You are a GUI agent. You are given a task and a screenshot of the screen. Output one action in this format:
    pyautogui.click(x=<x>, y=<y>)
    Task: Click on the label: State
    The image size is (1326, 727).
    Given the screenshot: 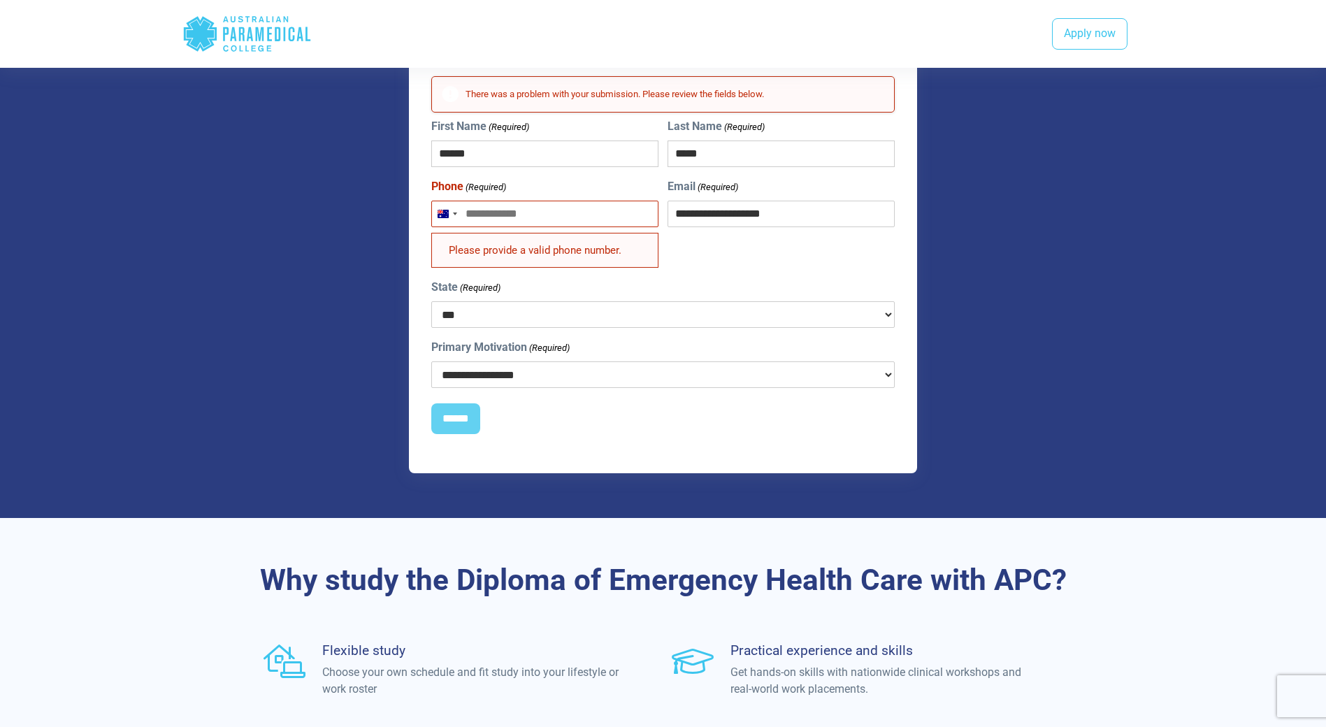 What is the action you would take?
    pyautogui.click(x=466, y=287)
    